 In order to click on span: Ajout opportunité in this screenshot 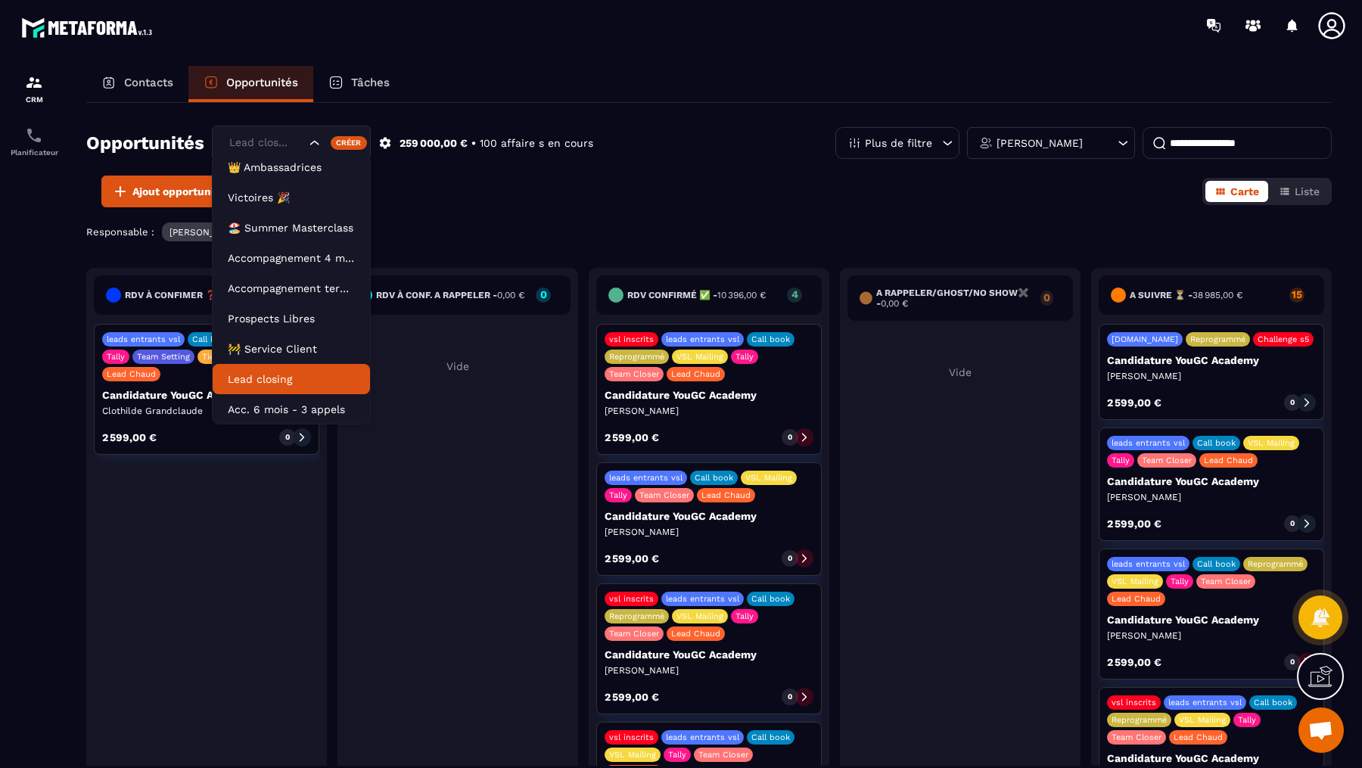, I will do `click(179, 191)`.